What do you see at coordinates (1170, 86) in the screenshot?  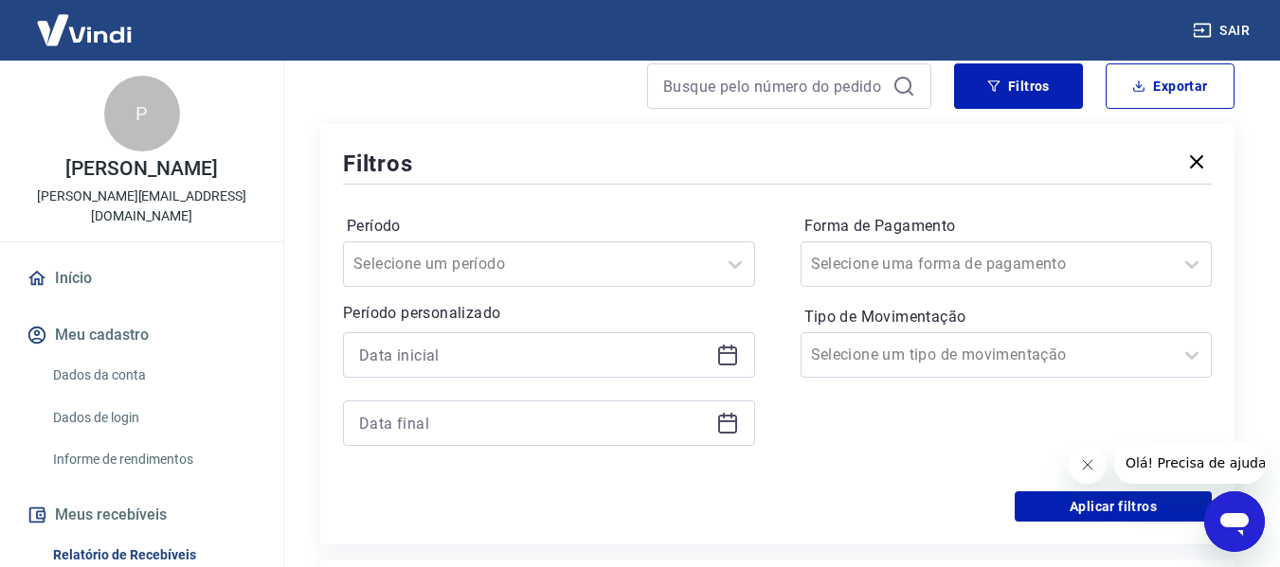 I see `button: Exportar` at bounding box center [1170, 86].